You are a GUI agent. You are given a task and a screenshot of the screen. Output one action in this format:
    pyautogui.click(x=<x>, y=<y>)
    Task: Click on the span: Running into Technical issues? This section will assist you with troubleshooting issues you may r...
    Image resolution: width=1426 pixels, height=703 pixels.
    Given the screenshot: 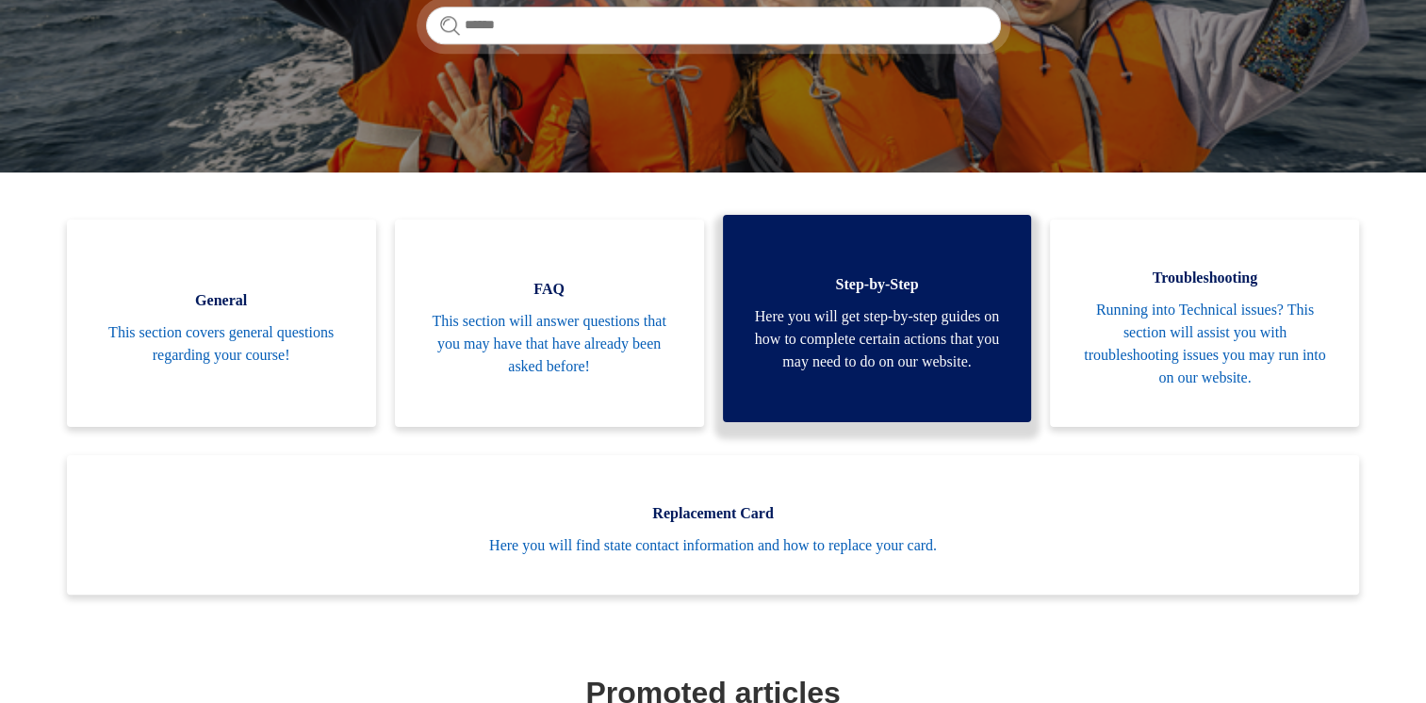 What is the action you would take?
    pyautogui.click(x=1205, y=344)
    